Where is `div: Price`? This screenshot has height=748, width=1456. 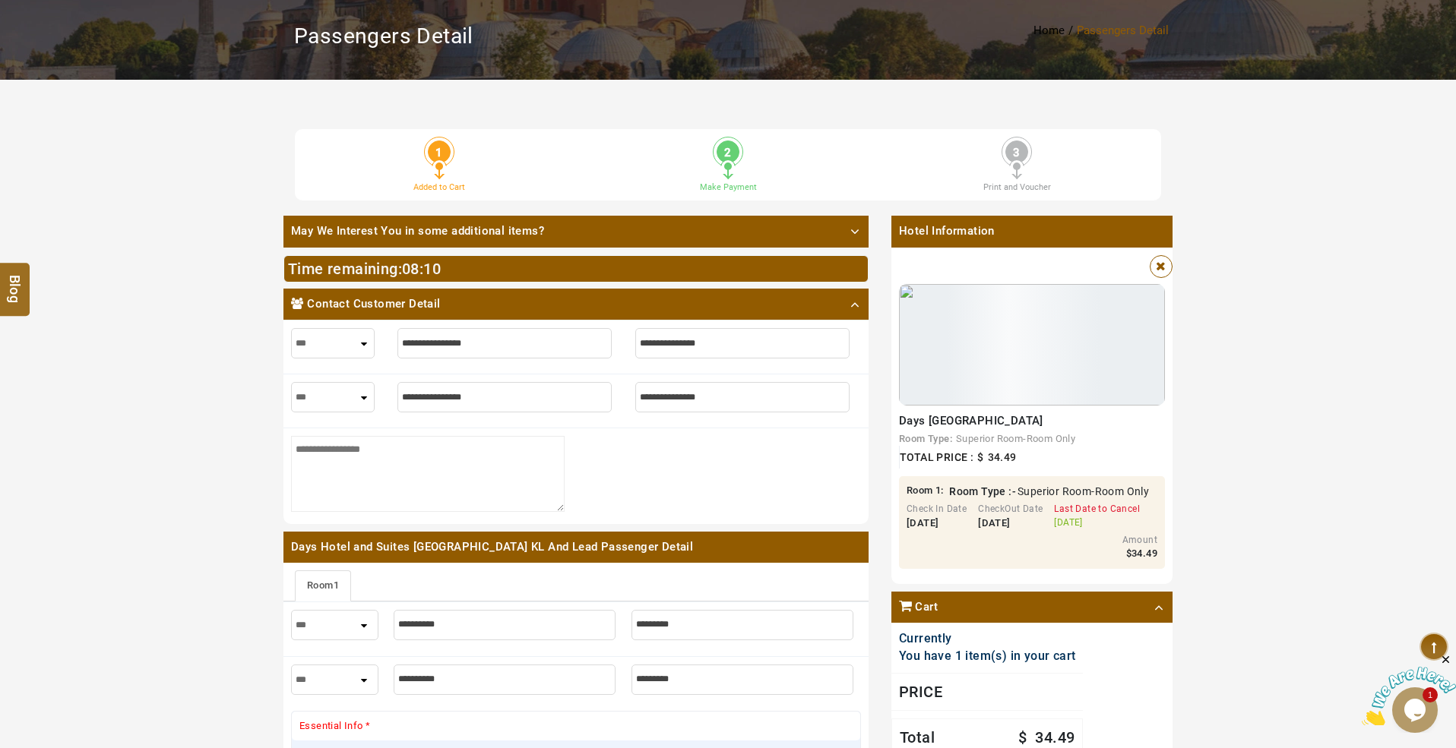 div: Price is located at coordinates (987, 692).